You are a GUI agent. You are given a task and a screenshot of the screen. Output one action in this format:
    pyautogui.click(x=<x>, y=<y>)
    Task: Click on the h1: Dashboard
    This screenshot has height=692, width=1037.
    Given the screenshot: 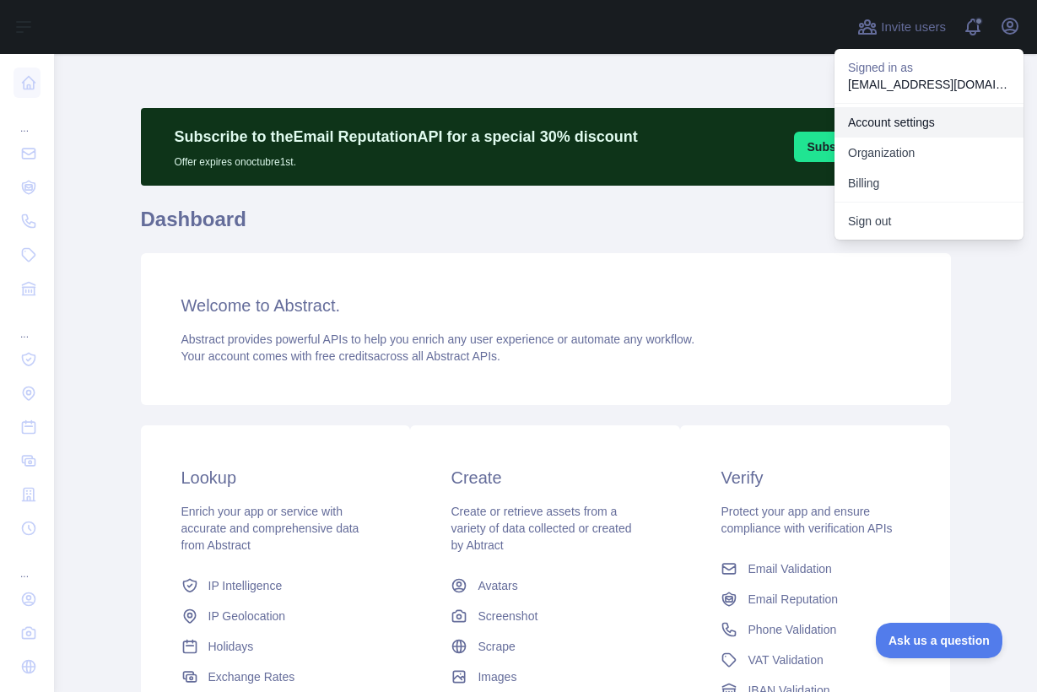 What is the action you would take?
    pyautogui.click(x=546, y=226)
    